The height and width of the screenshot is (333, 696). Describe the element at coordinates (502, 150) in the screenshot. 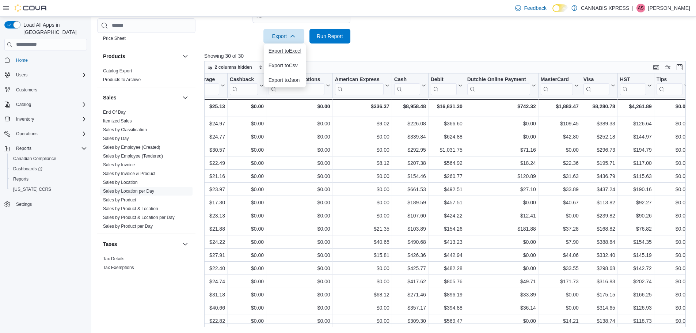

I see `div: $71.16` at that location.